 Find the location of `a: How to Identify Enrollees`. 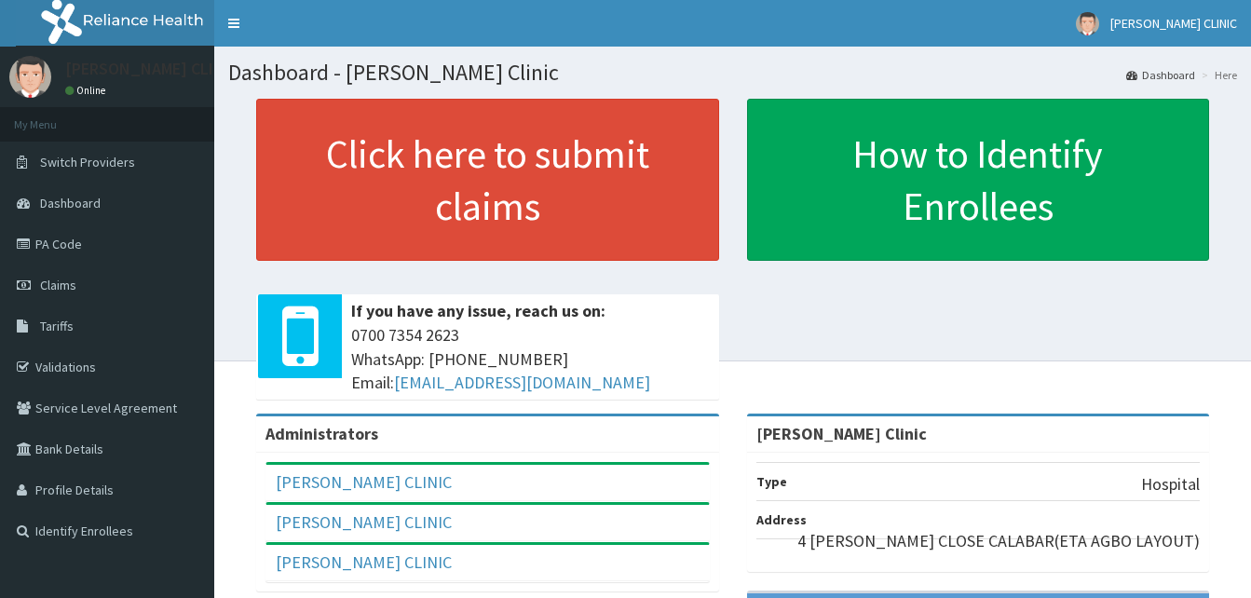

a: How to Identify Enrollees is located at coordinates (978, 180).